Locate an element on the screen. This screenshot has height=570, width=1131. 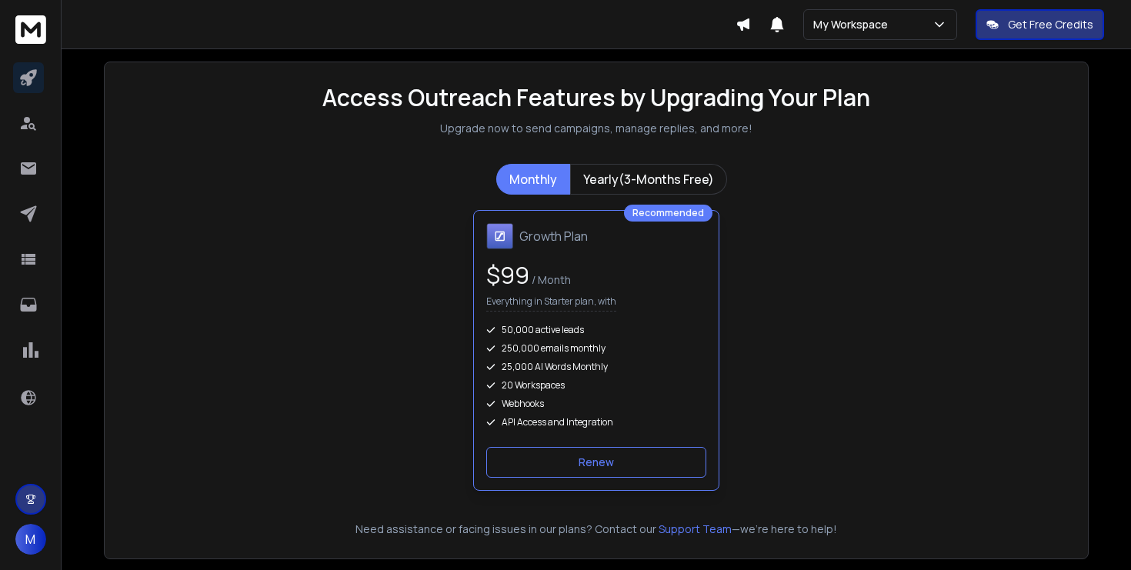
img: Growth Plan icon is located at coordinates (499, 236).